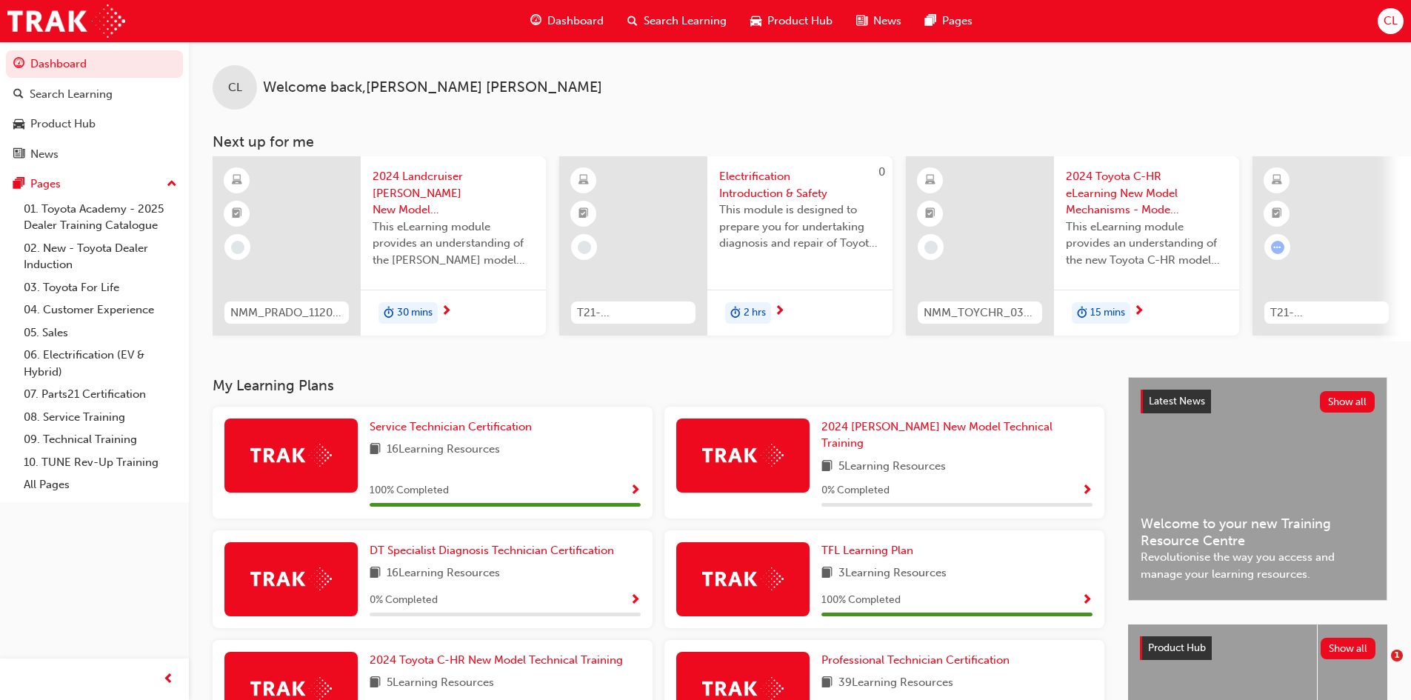 Image resolution: width=1411 pixels, height=700 pixels. What do you see at coordinates (66, 21) in the screenshot?
I see `a: Trak` at bounding box center [66, 21].